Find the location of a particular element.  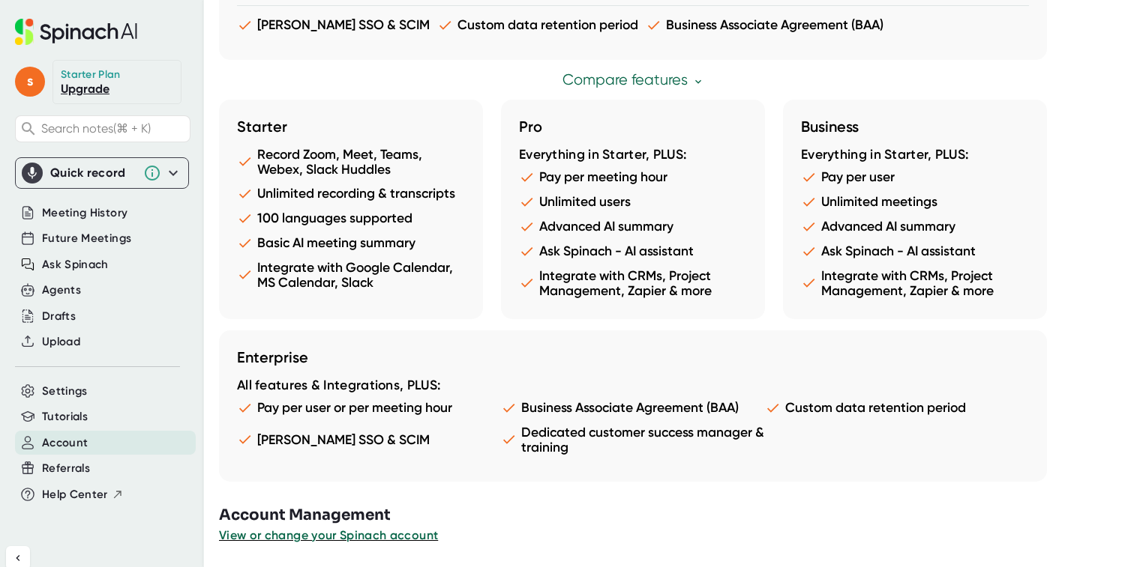

li: Record Zoom, Meet, Teams, Webex, Slack Huddles is located at coordinates (351, 162).